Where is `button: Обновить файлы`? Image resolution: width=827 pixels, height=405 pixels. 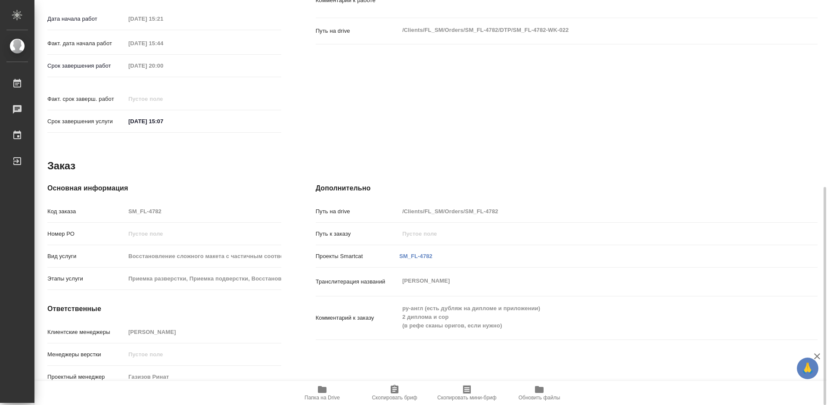 button: Обновить файлы is located at coordinates (540, 393).